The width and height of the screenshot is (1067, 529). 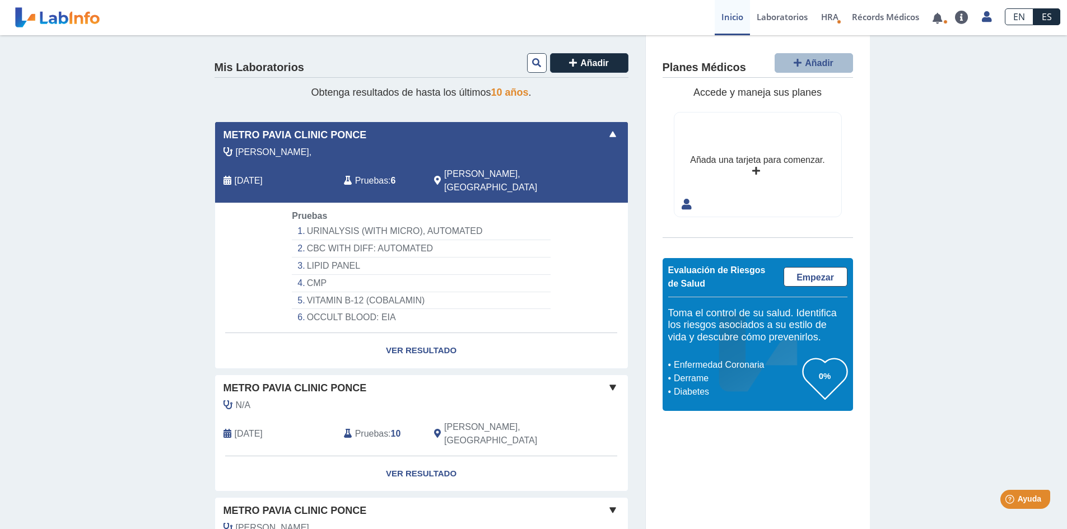 What do you see at coordinates (825, 376) in the screenshot?
I see `h3: 0%` at bounding box center [825, 376].